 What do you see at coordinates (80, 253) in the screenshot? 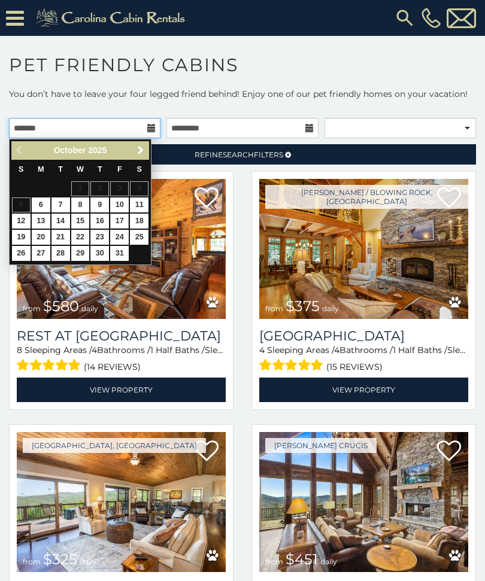
I see `a: 29` at bounding box center [80, 253].